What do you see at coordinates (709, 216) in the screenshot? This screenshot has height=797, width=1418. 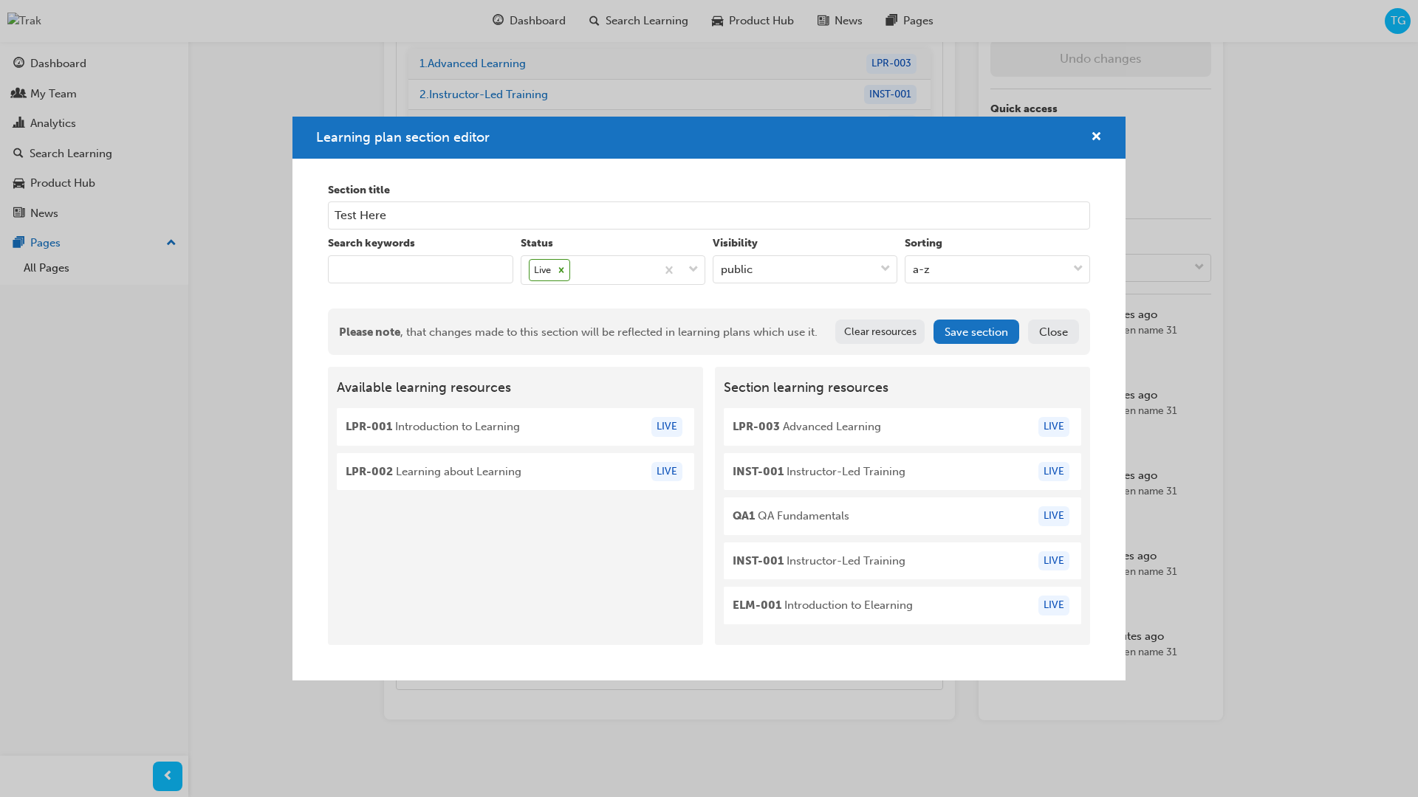 I see `input: section-title` at bounding box center [709, 216].